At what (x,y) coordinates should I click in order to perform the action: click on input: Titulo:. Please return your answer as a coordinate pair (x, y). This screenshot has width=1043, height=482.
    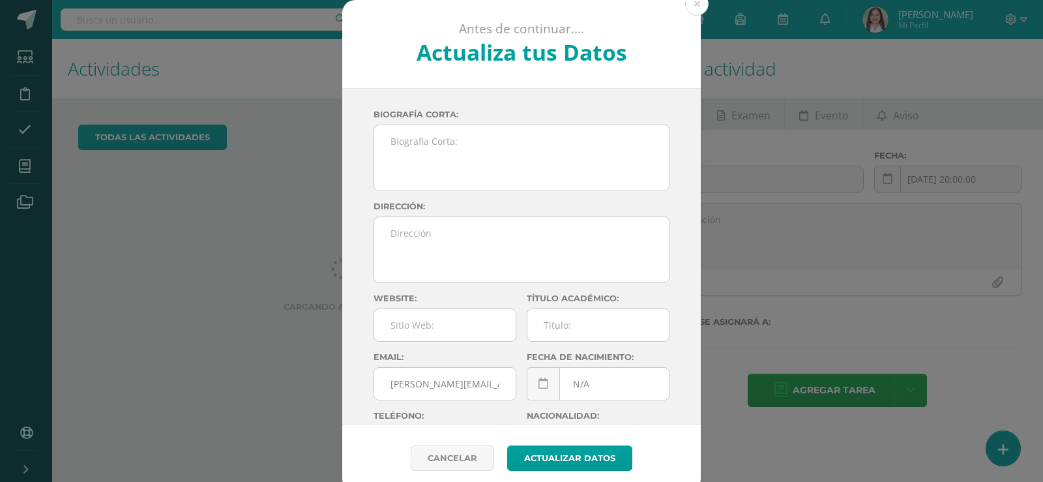
    Looking at the image, I should click on (598, 325).